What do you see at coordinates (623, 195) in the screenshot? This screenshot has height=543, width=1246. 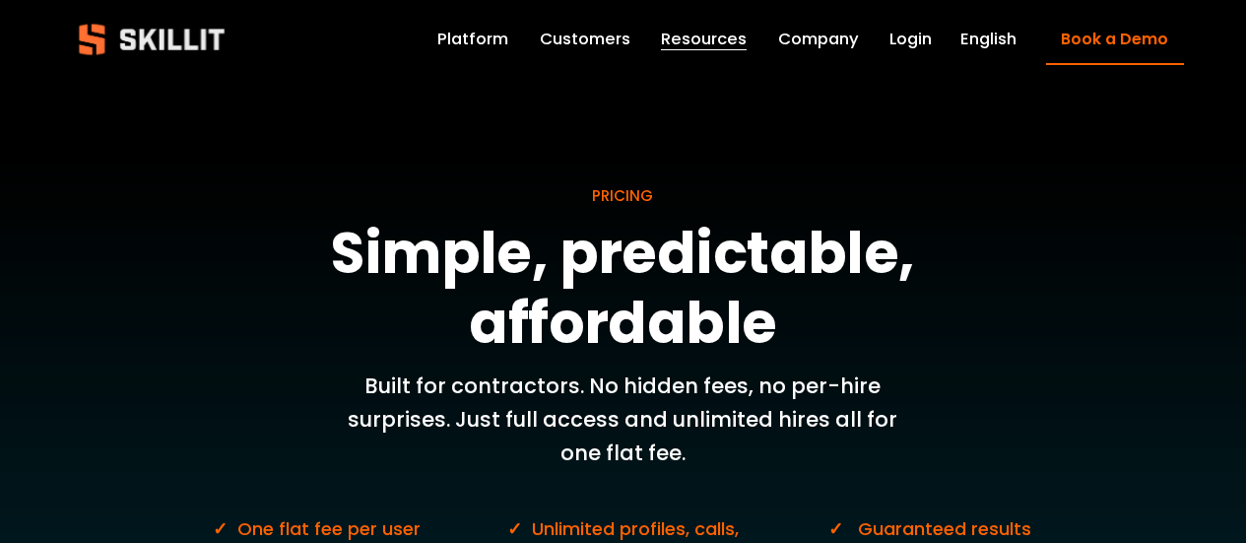 I see `span: PRICING` at bounding box center [623, 195].